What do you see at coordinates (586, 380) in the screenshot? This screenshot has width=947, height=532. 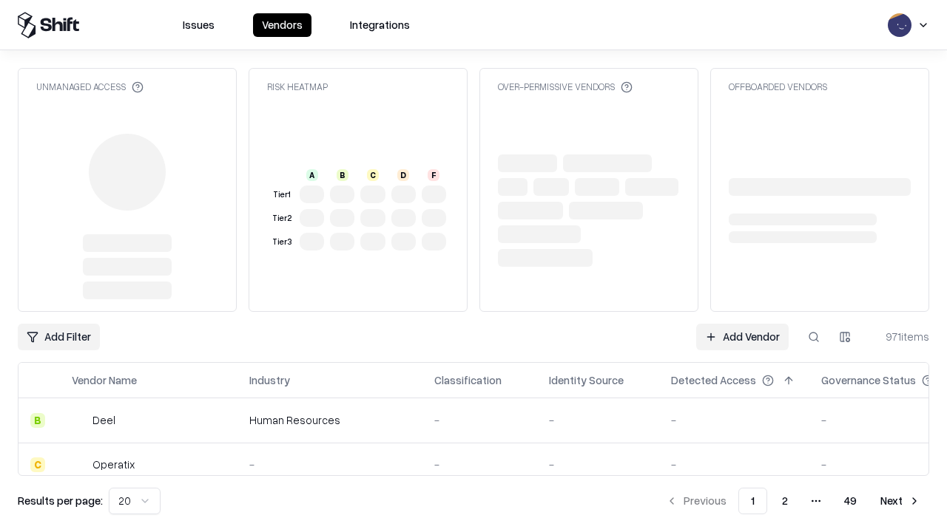 I see `div: Identity Source` at bounding box center [586, 380].